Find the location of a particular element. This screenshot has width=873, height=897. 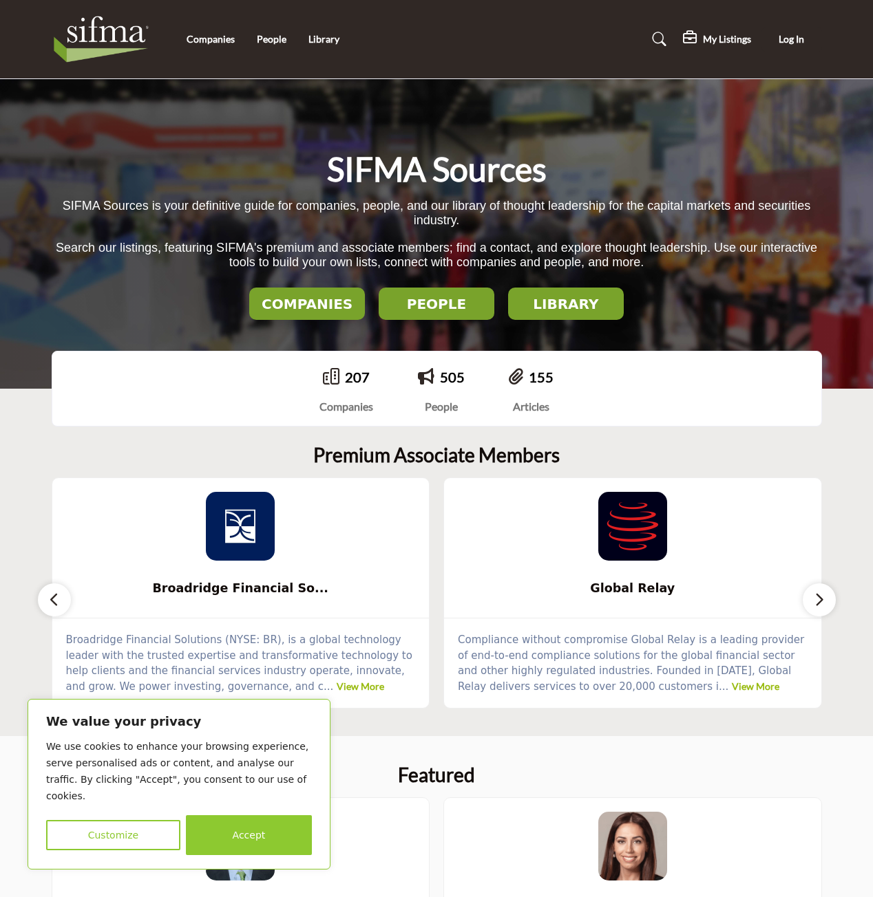

button: Accept is located at coordinates (248, 836).